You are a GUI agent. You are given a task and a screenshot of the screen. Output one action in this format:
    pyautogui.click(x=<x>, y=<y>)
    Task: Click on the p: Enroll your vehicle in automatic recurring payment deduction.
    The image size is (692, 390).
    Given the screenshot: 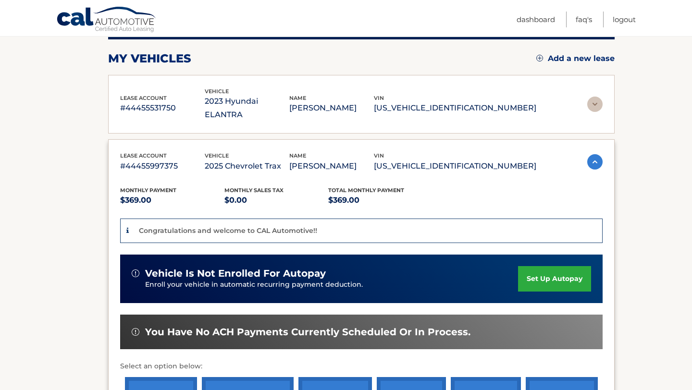 What is the action you would take?
    pyautogui.click(x=332, y=285)
    